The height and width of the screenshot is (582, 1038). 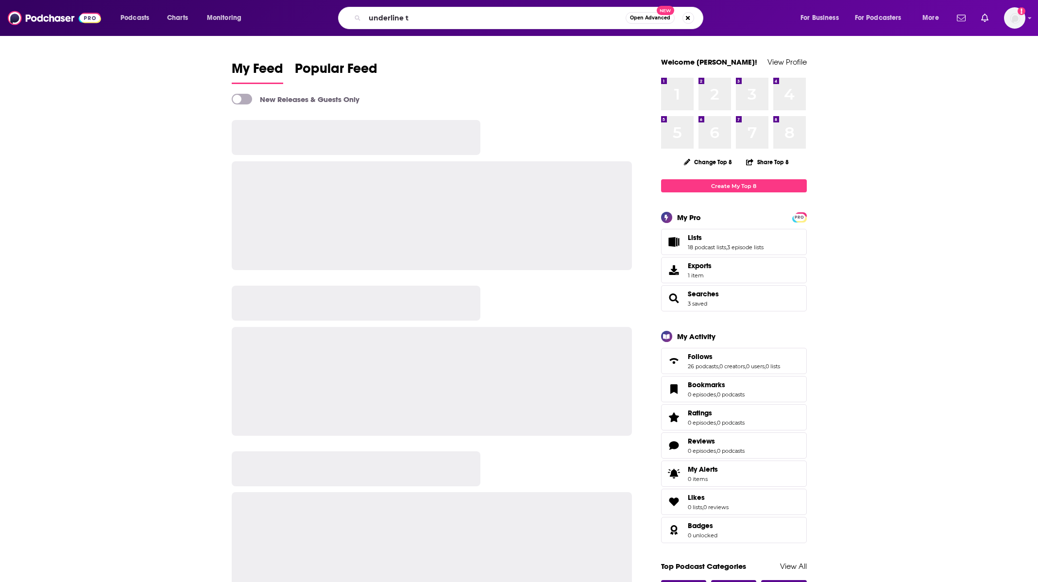 What do you see at coordinates (495, 18) in the screenshot?
I see `input: Search podcasts, credits, & more...` at bounding box center [495, 18].